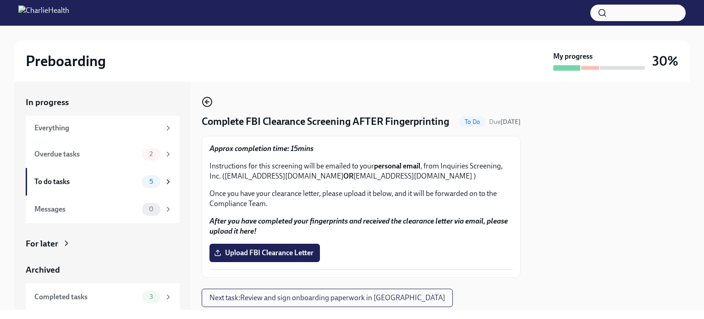  What do you see at coordinates (103, 297) in the screenshot?
I see `a: Completed tasks3` at bounding box center [103, 297].